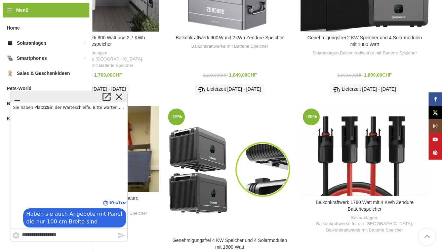 The height and width of the screenshot is (252, 442). What do you see at coordinates (215, 75) in the screenshot?
I see `bdi: 2.199,00` at bounding box center [215, 75].